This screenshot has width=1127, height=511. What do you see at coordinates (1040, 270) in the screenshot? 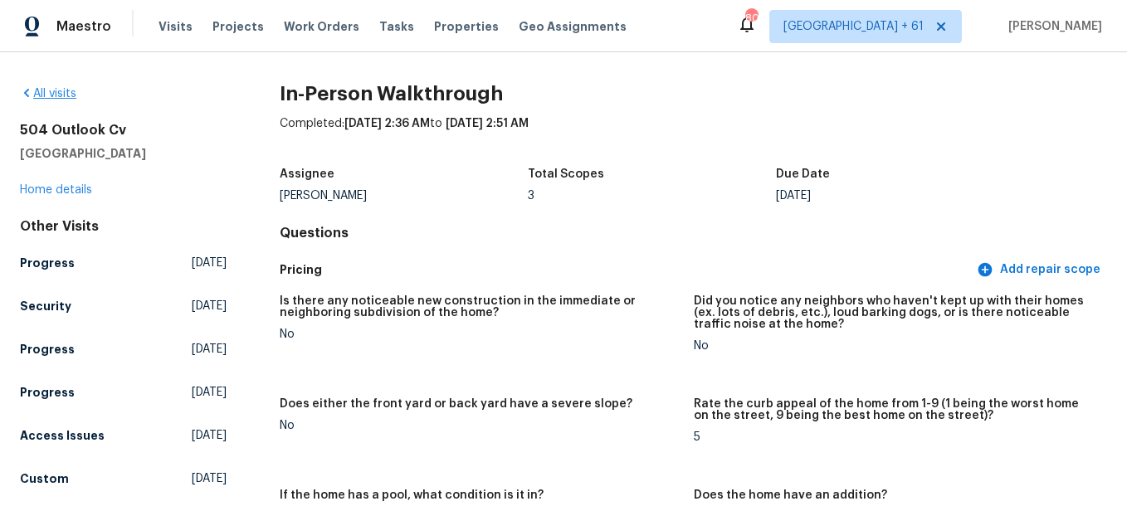
I see `button: Add repair scope` at bounding box center [1040, 270].